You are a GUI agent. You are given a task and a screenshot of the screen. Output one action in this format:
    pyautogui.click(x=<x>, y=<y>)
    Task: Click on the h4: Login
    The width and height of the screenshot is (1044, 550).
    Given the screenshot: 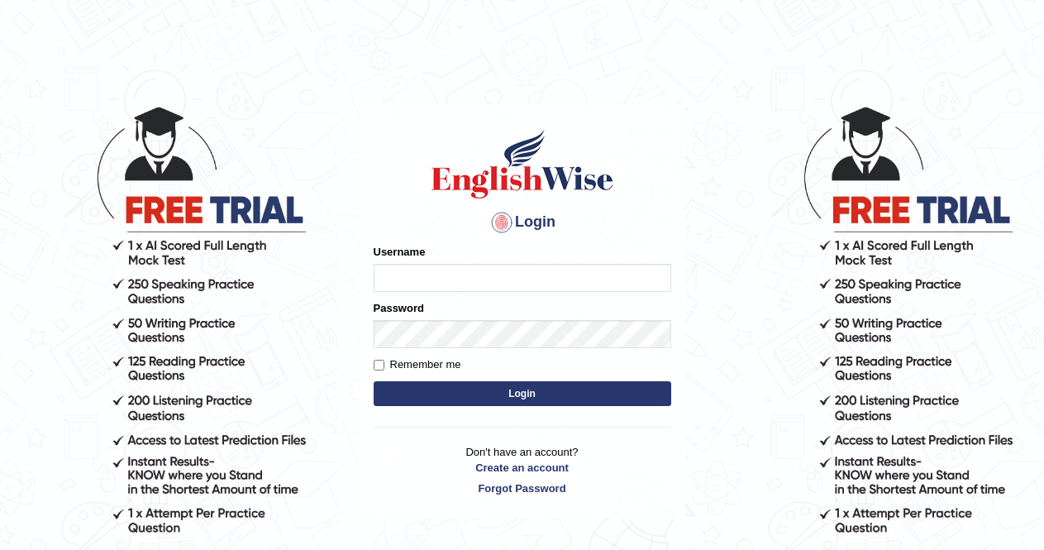 What is the action you would take?
    pyautogui.click(x=523, y=222)
    